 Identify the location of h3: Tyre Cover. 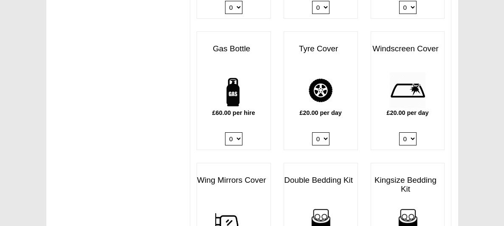
(321, 49).